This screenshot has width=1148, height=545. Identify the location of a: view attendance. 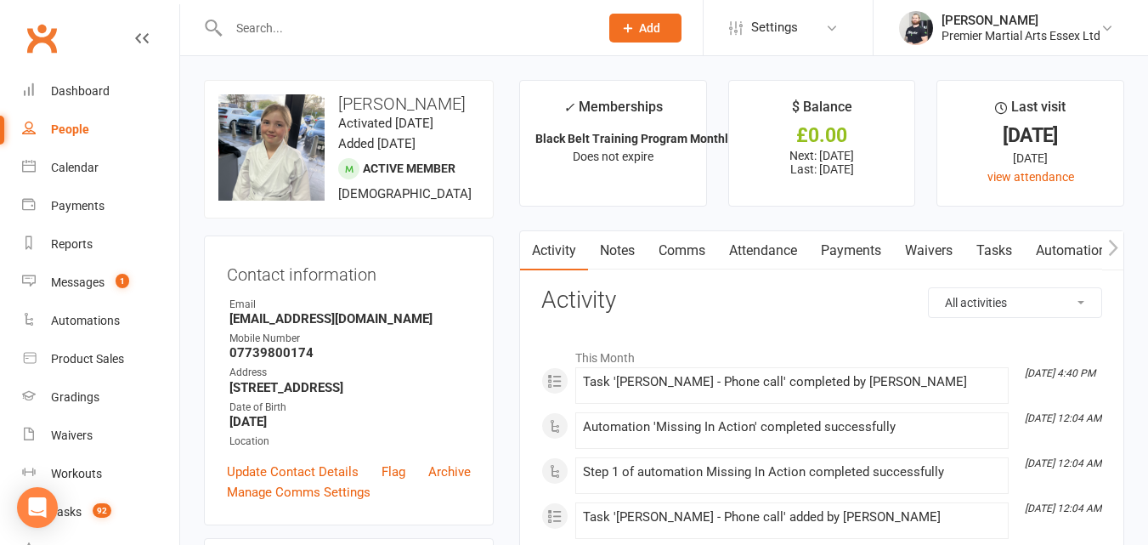
(1031, 177).